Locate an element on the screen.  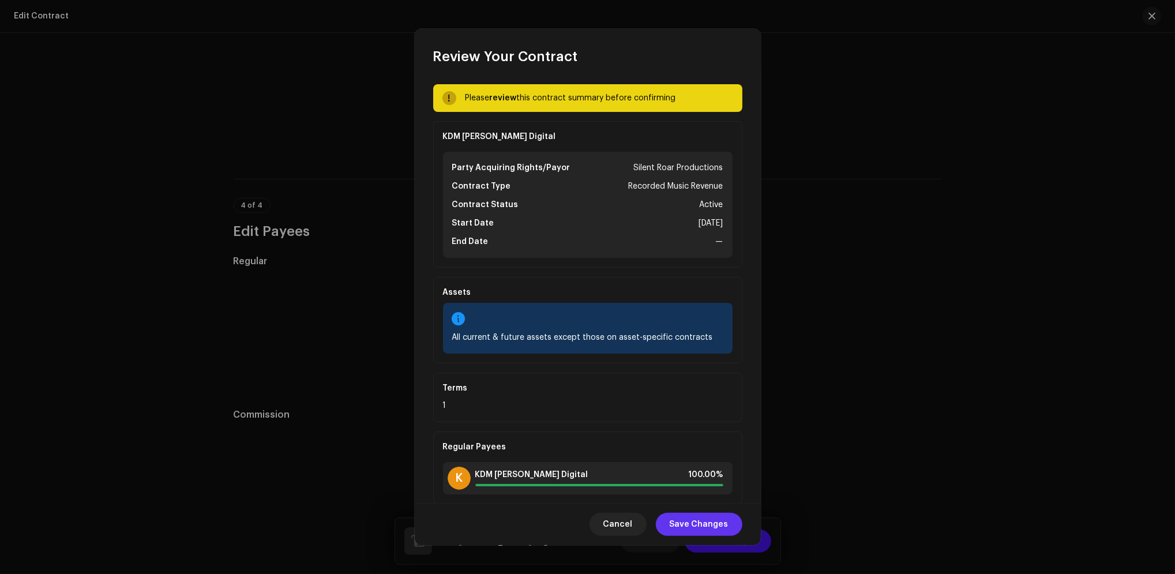
div: Contract Type is located at coordinates (482, 186).